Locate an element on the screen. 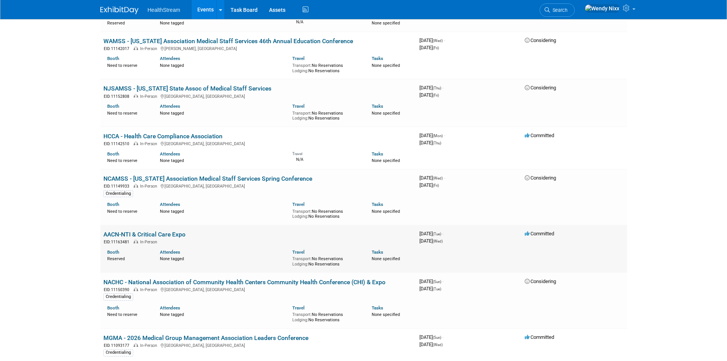 The height and width of the screenshot is (361, 727). span: (Fri) is located at coordinates (436, 185).